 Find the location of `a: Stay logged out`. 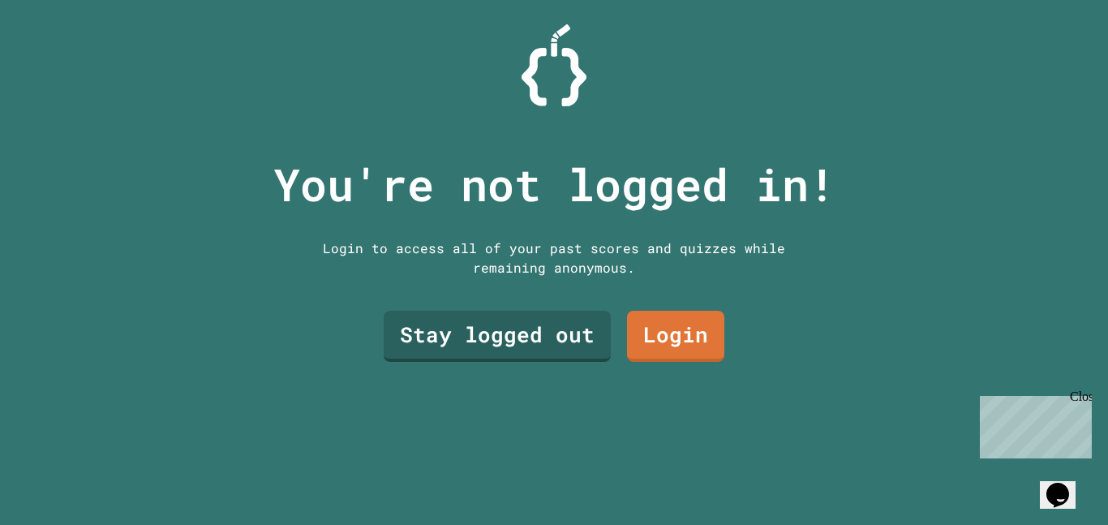

a: Stay logged out is located at coordinates (497, 336).